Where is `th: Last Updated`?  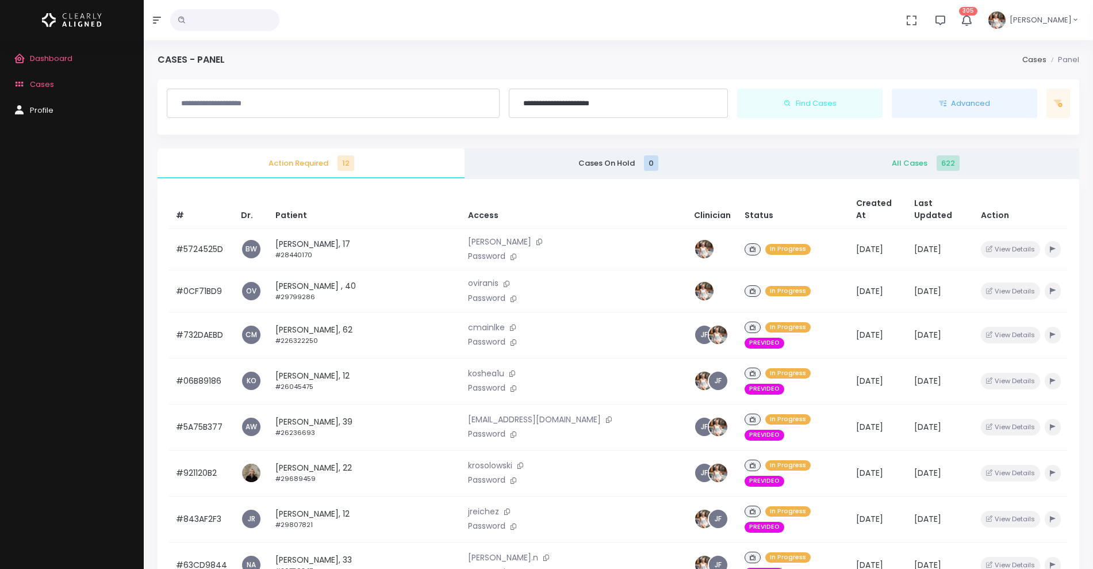
th: Last Updated is located at coordinates (941, 209).